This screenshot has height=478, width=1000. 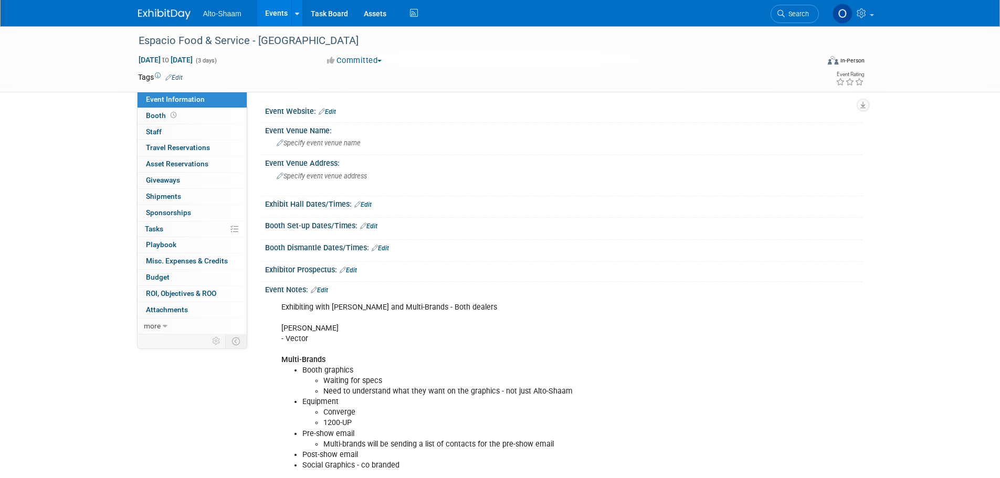 I want to click on li: Need to understand what they want on the graphics - not just Alto-Shaam, so click(x=532, y=391).